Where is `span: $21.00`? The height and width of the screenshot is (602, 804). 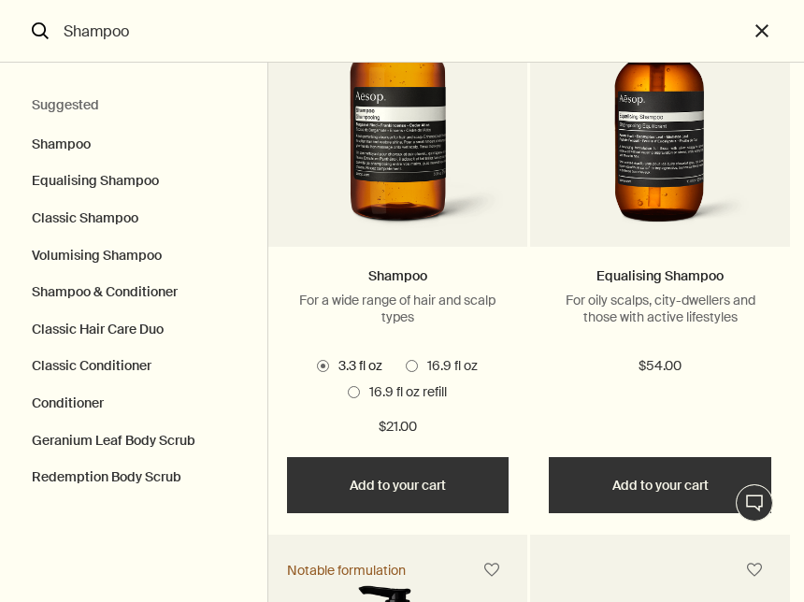 span: $21.00 is located at coordinates (397, 427).